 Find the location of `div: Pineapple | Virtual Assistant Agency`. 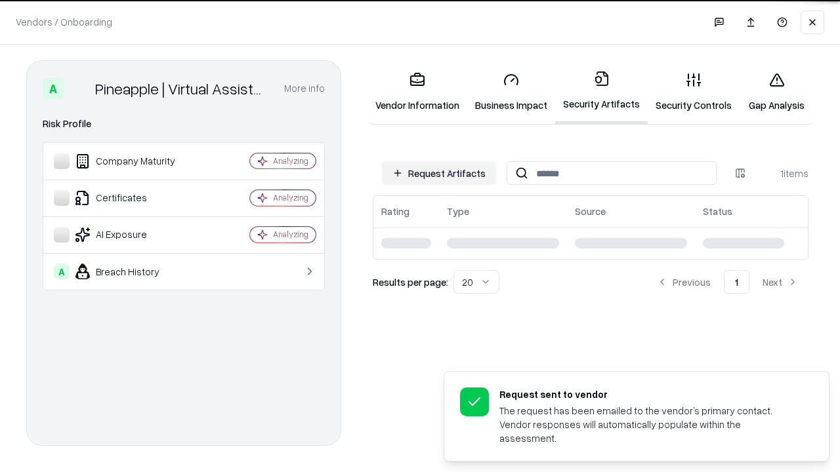

div: Pineapple | Virtual Assistant Agency is located at coordinates (182, 89).